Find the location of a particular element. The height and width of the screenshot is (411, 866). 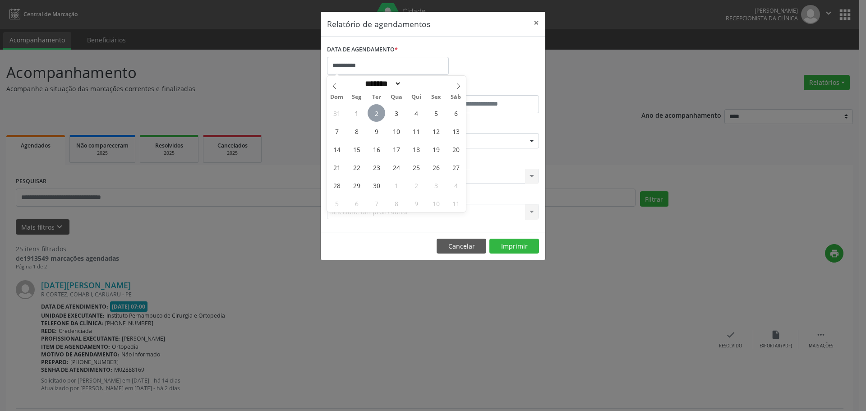

span: Setembro 26, 2025 is located at coordinates (436, 167).